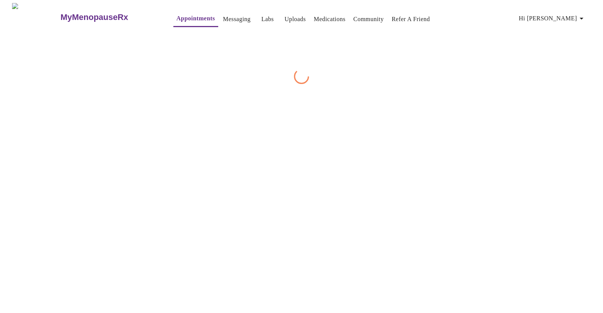 The width and height of the screenshot is (603, 313). I want to click on a: Community, so click(369, 19).